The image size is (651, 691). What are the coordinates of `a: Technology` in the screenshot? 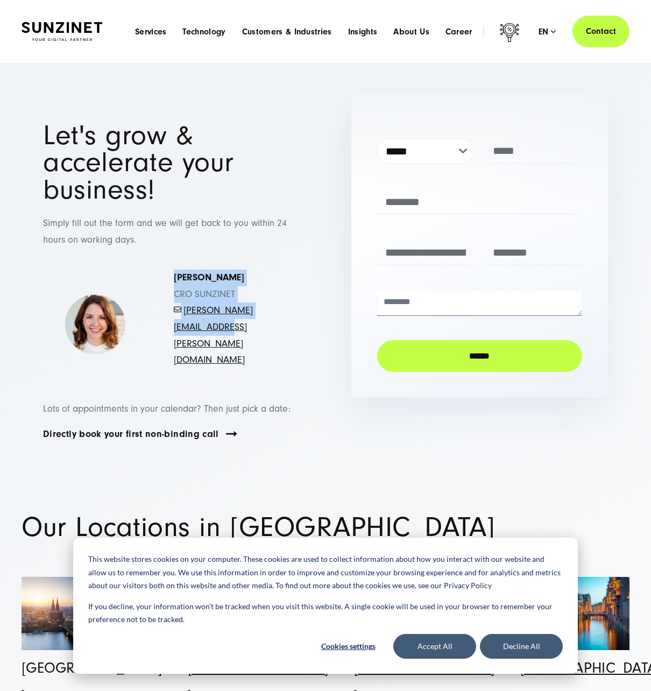 It's located at (204, 32).